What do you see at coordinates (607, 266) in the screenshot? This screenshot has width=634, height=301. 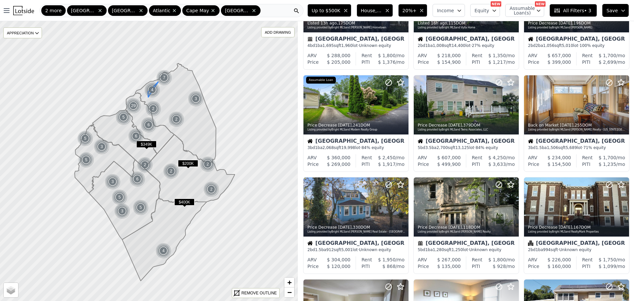 I see `span: $ 1,099` at bounding box center [607, 266].